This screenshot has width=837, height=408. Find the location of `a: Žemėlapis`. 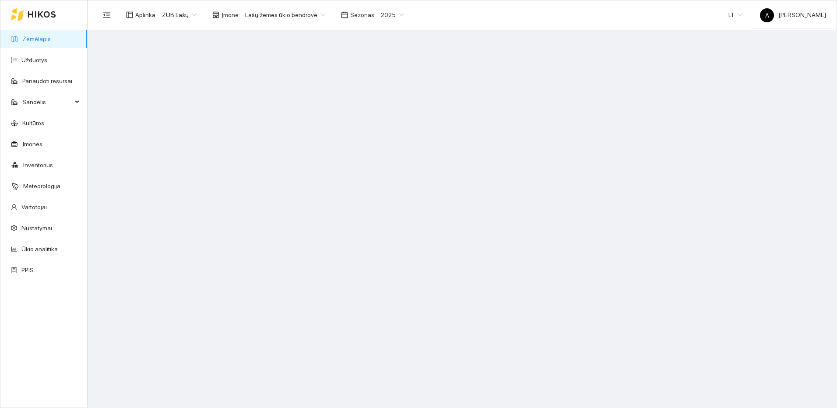

a: Žemėlapis is located at coordinates (36, 39).